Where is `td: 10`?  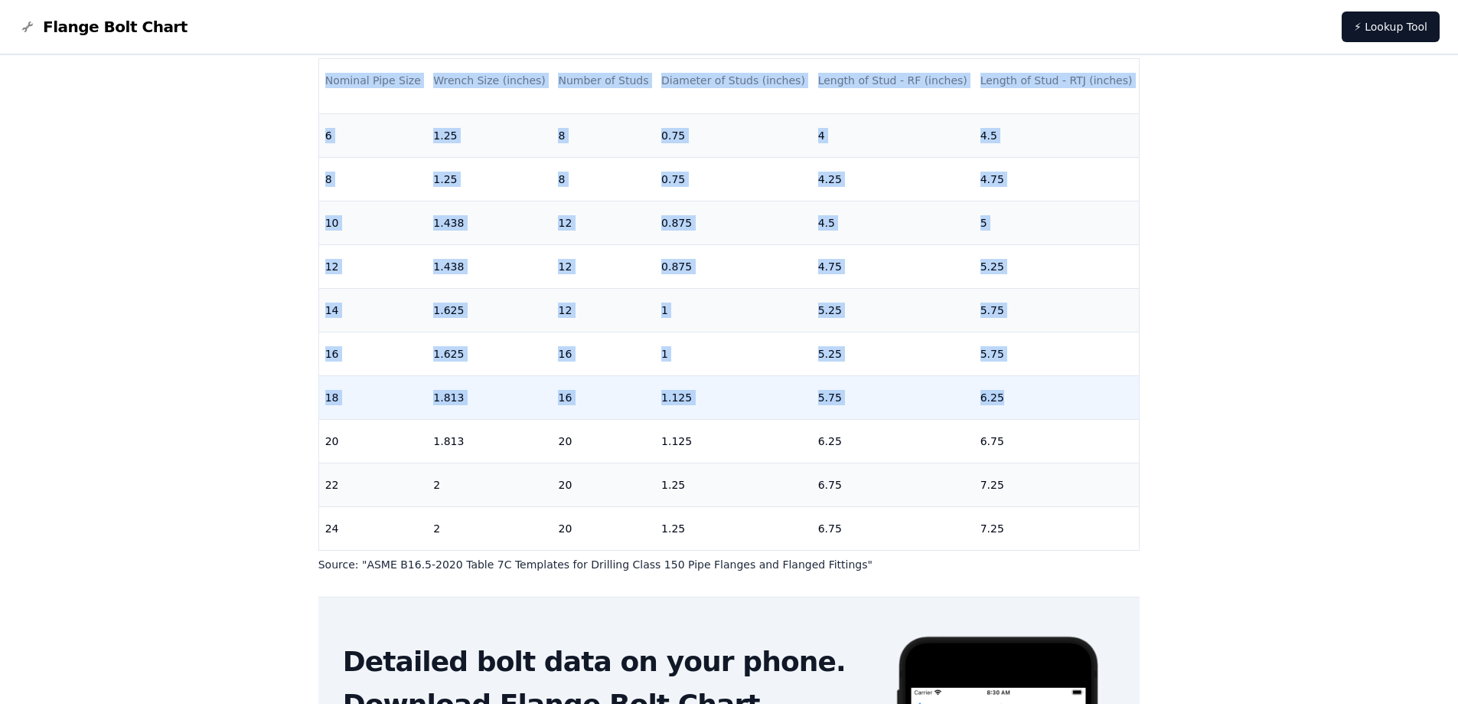 td: 10 is located at coordinates (374, 222).